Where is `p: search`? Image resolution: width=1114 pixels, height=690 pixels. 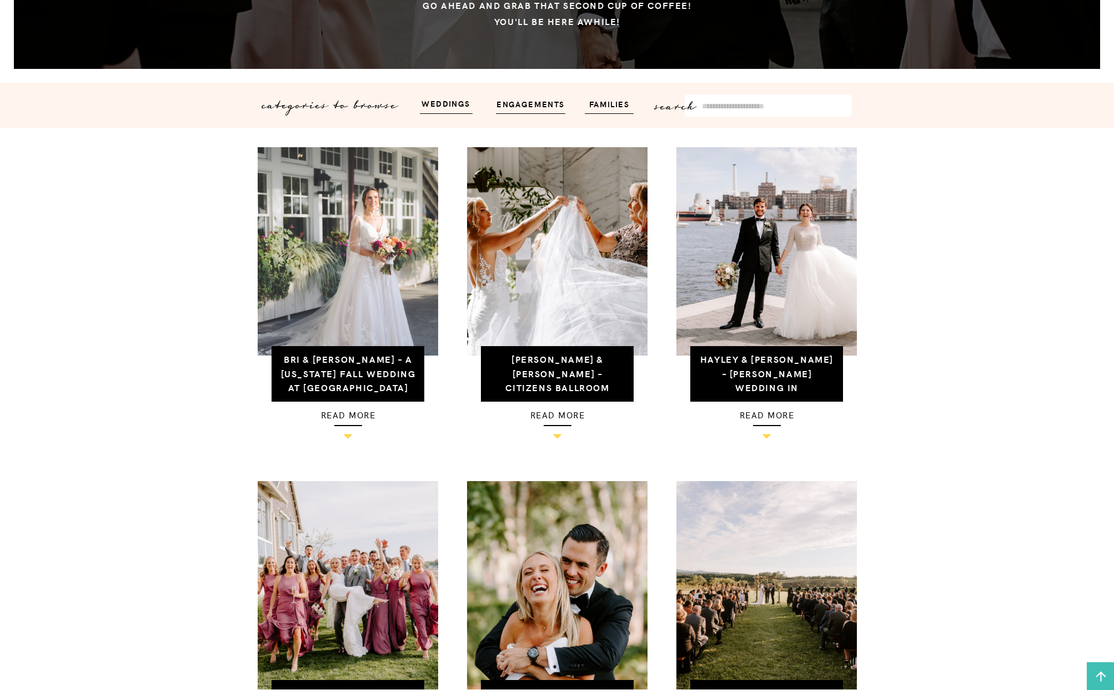 p: search is located at coordinates (682, 102).